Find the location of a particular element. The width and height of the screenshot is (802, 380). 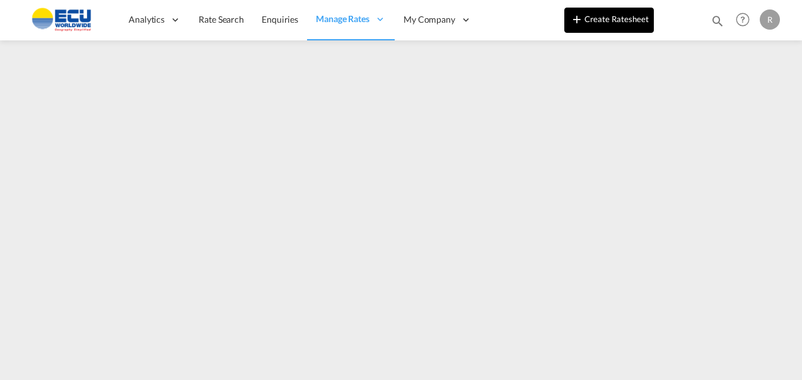

div: R is located at coordinates (770, 20).